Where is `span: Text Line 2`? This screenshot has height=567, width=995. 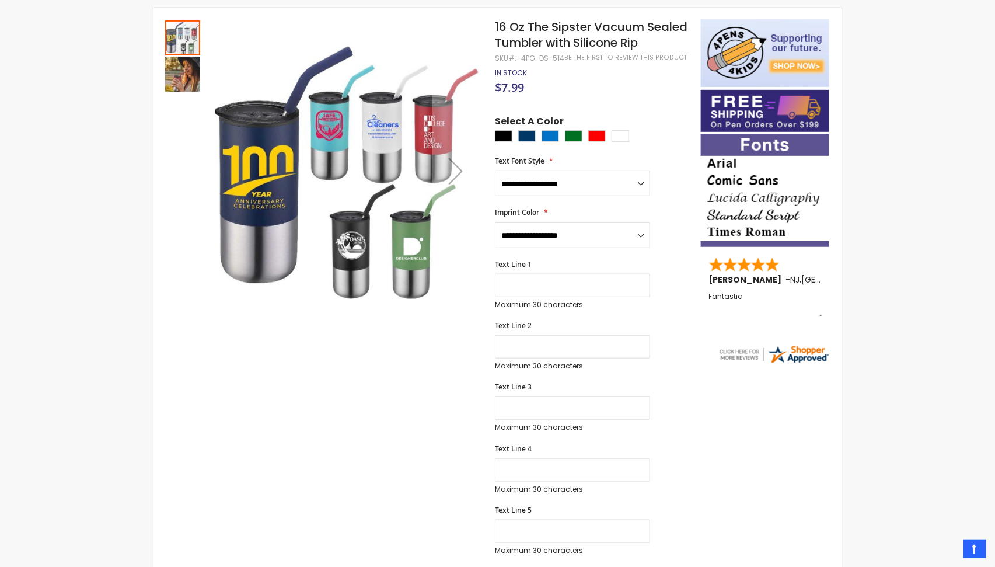 span: Text Line 2 is located at coordinates (513, 325).